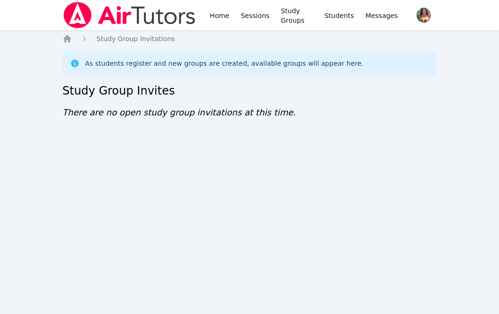 The height and width of the screenshot is (314, 499). What do you see at coordinates (250, 91) in the screenshot?
I see `h2: Study Group Invites` at bounding box center [250, 91].